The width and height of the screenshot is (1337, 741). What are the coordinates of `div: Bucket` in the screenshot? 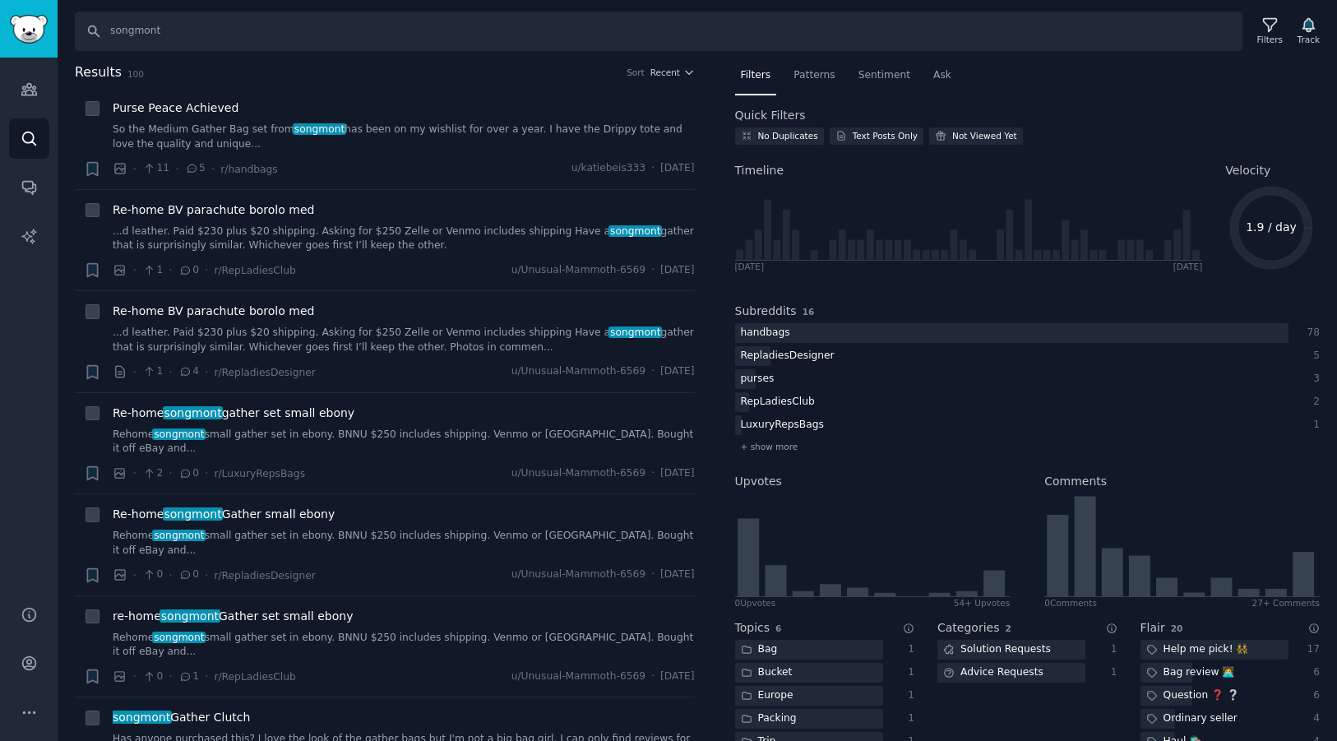 It's located at (766, 673).